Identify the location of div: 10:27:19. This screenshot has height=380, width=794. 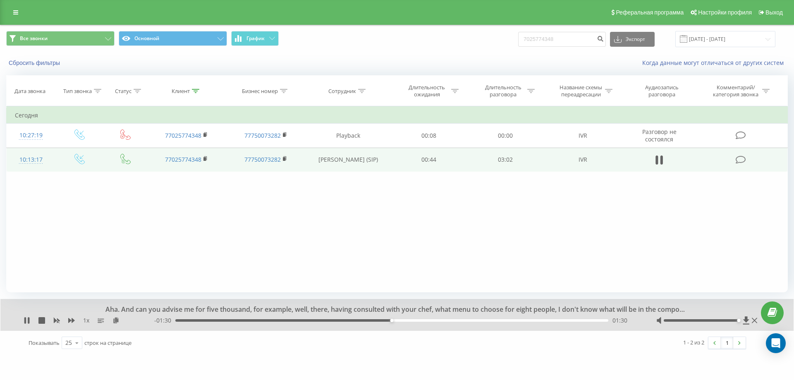
(31, 135).